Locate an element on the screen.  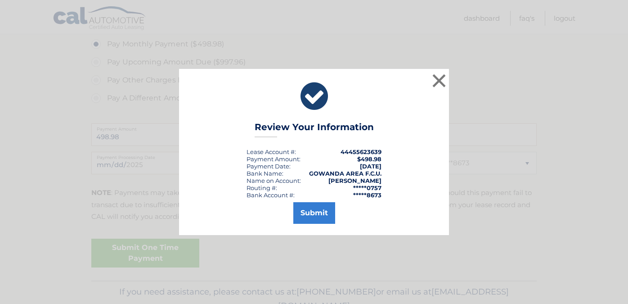
div: Routing #: is located at coordinates (262, 188).